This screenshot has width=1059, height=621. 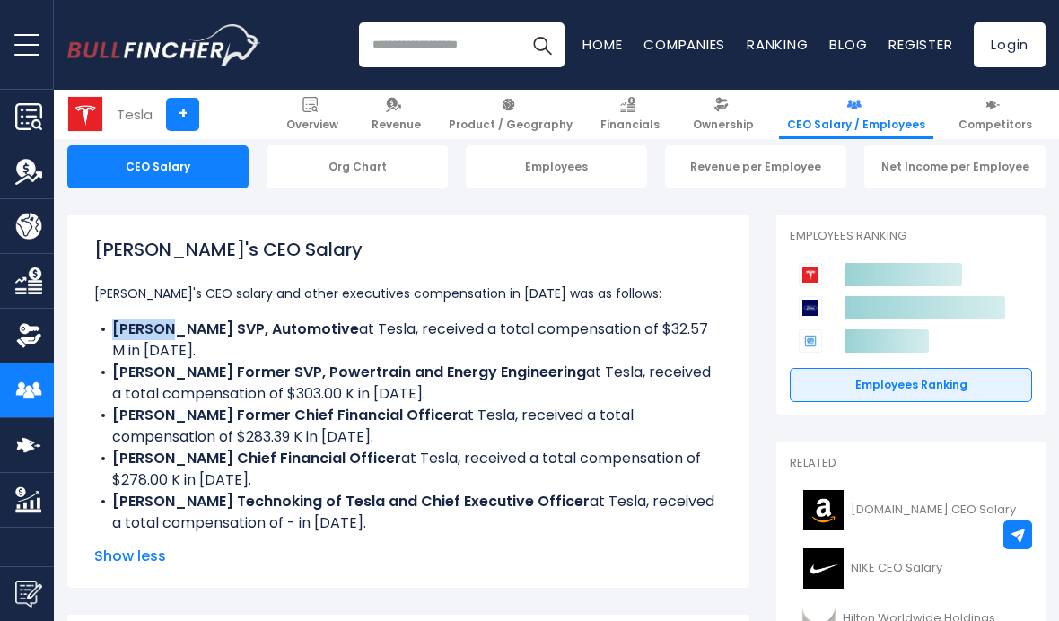 What do you see at coordinates (396, 114) in the screenshot?
I see `a: Revenue` at bounding box center [396, 114].